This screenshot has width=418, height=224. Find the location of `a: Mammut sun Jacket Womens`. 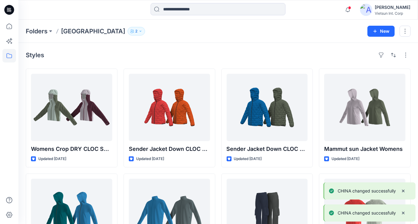

a: Mammut sun Jacket Womens is located at coordinates (364, 108).